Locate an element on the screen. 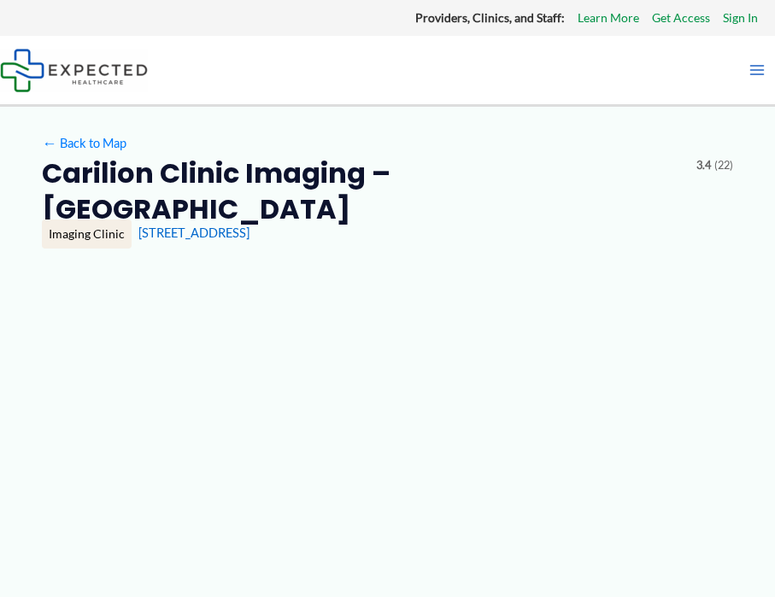 The width and height of the screenshot is (775, 597). span: (22) is located at coordinates (723, 166).